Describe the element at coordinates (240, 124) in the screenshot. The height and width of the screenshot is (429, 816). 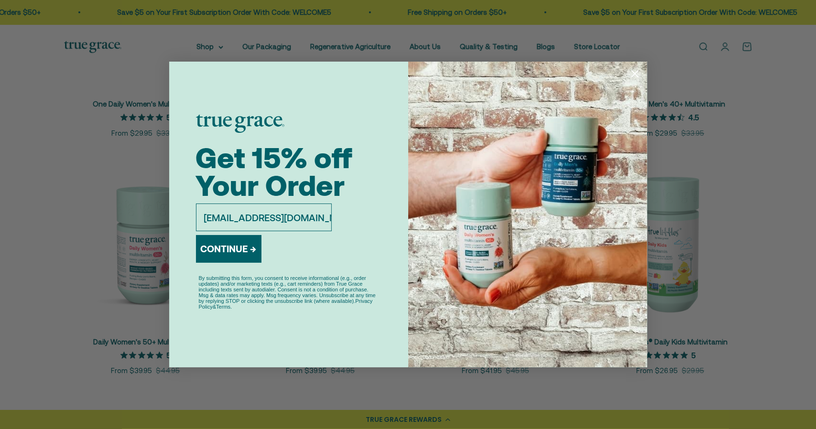
I see `img: logo placeholder` at that location.